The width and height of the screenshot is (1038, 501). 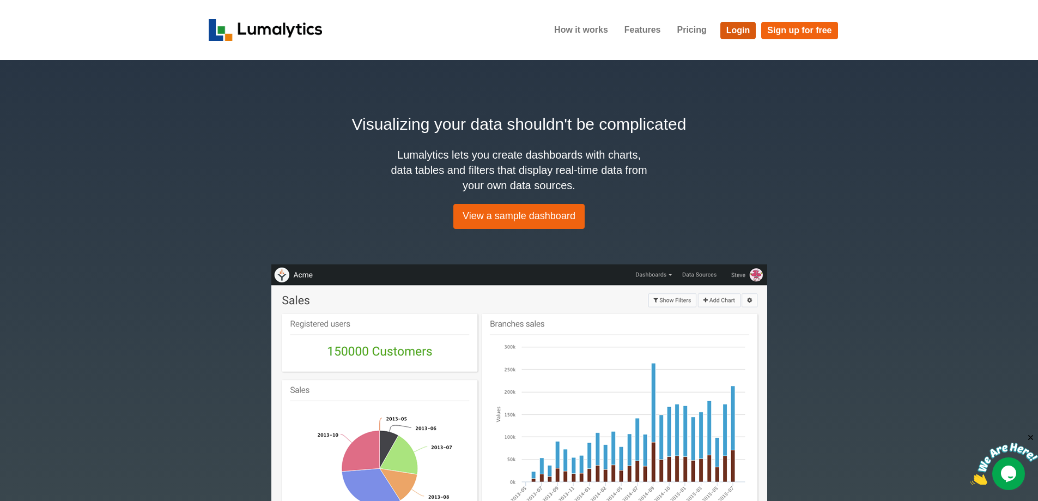 What do you see at coordinates (519, 216) in the screenshot?
I see `a: View a sample dashboard` at bounding box center [519, 216].